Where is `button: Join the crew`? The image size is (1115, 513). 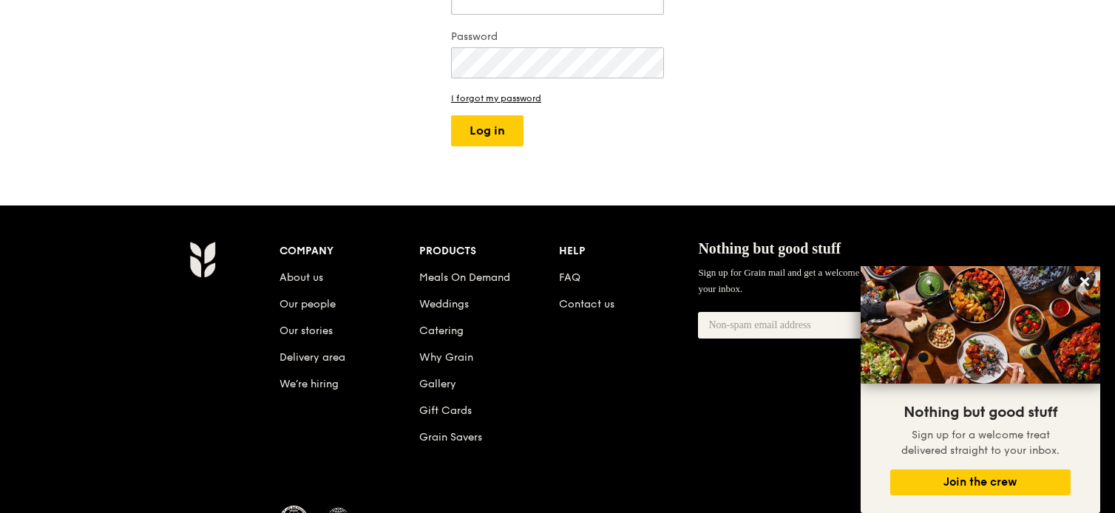
button: Join the crew is located at coordinates (980, 482).